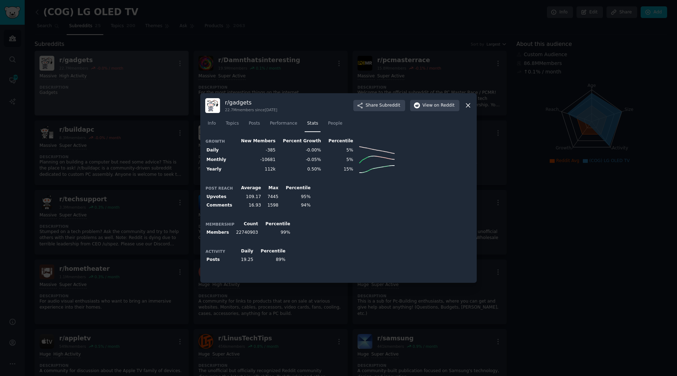 This screenshot has height=376, width=677. Describe the element at coordinates (312, 123) in the screenshot. I see `span: Stats` at that location.